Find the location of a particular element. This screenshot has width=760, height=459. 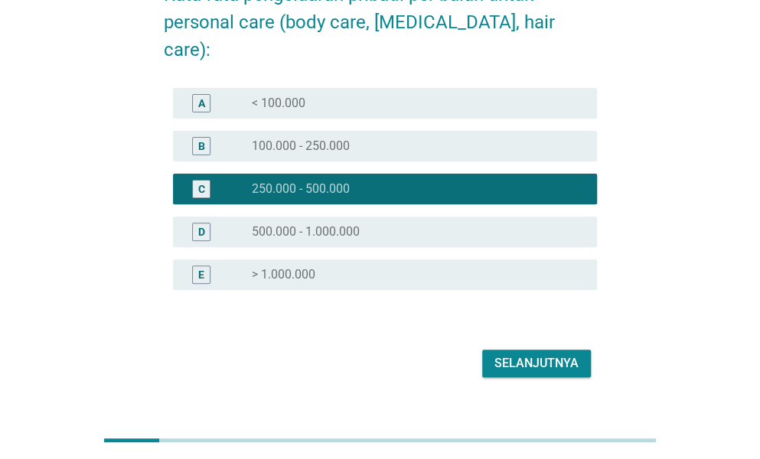

label: < 100.000 is located at coordinates (279, 103).